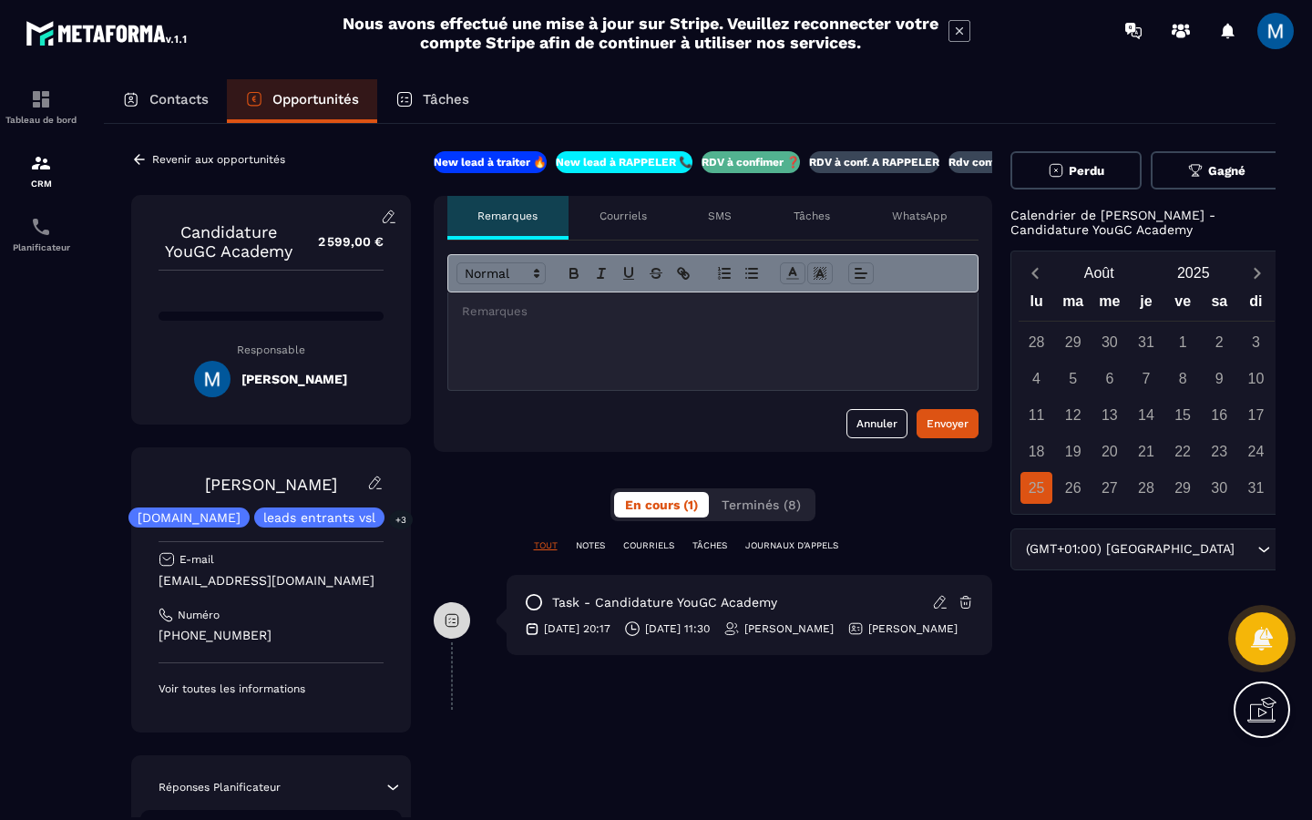 Image resolution: width=1312 pixels, height=820 pixels. I want to click on div: 18, so click(1036, 451).